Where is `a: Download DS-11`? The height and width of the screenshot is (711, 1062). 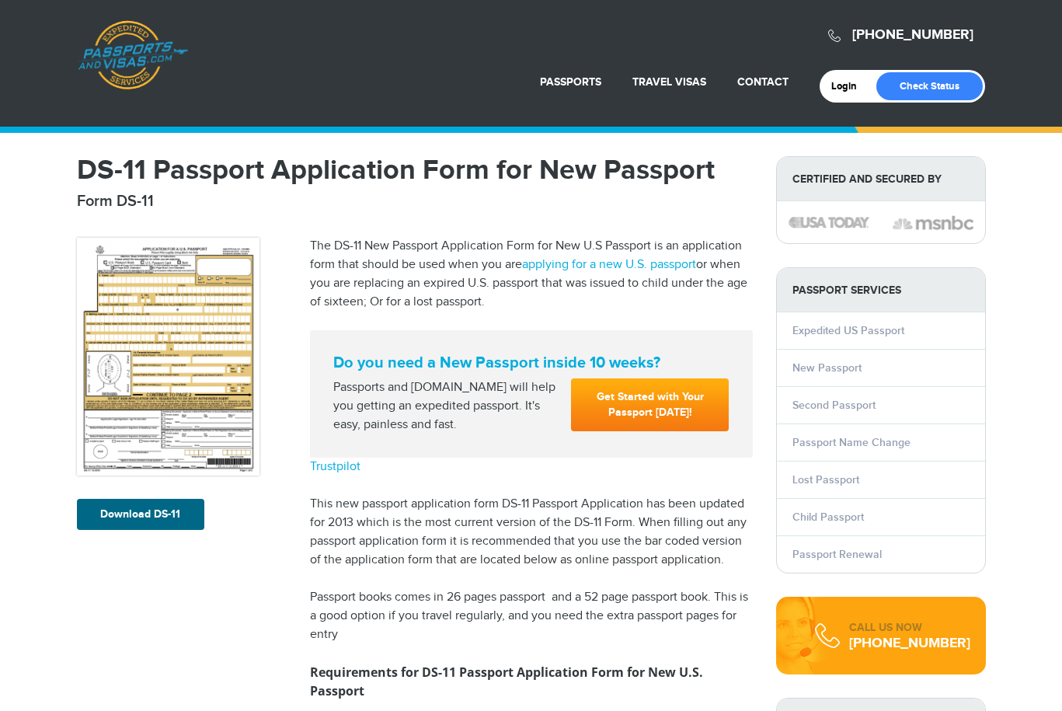
a: Download DS-11 is located at coordinates (141, 514).